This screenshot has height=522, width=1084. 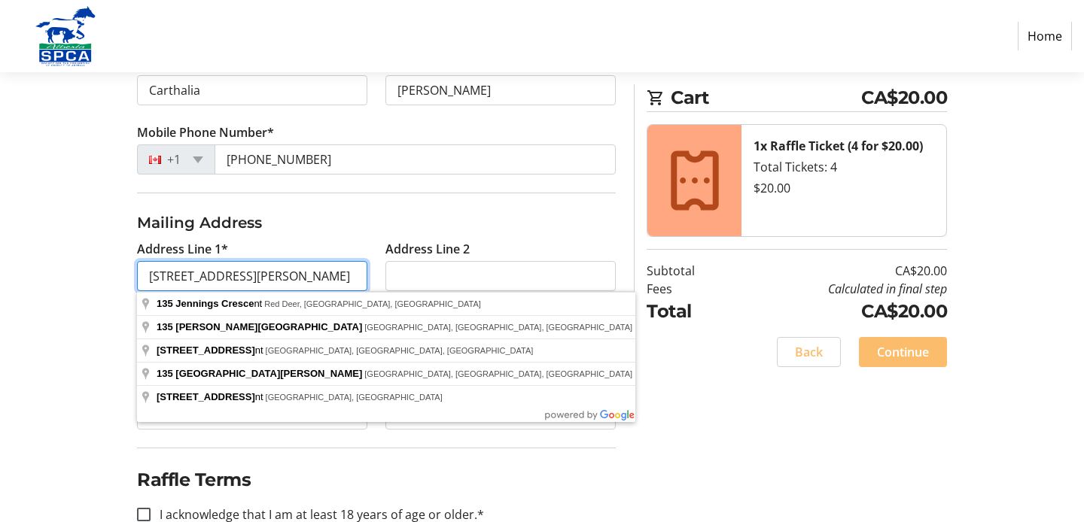 I want to click on span: Back, so click(x=808, y=352).